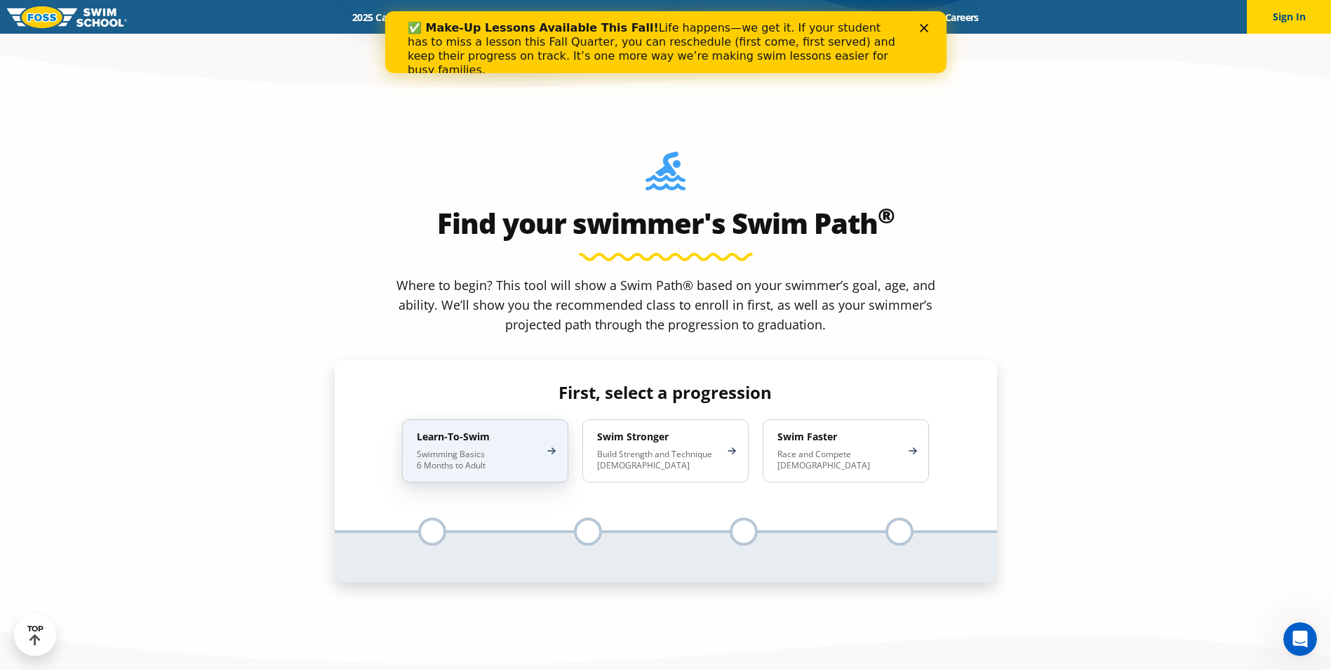 Image resolution: width=1331 pixels, height=670 pixels. Describe the element at coordinates (35, 634) in the screenshot. I see `div: TOP` at that location.